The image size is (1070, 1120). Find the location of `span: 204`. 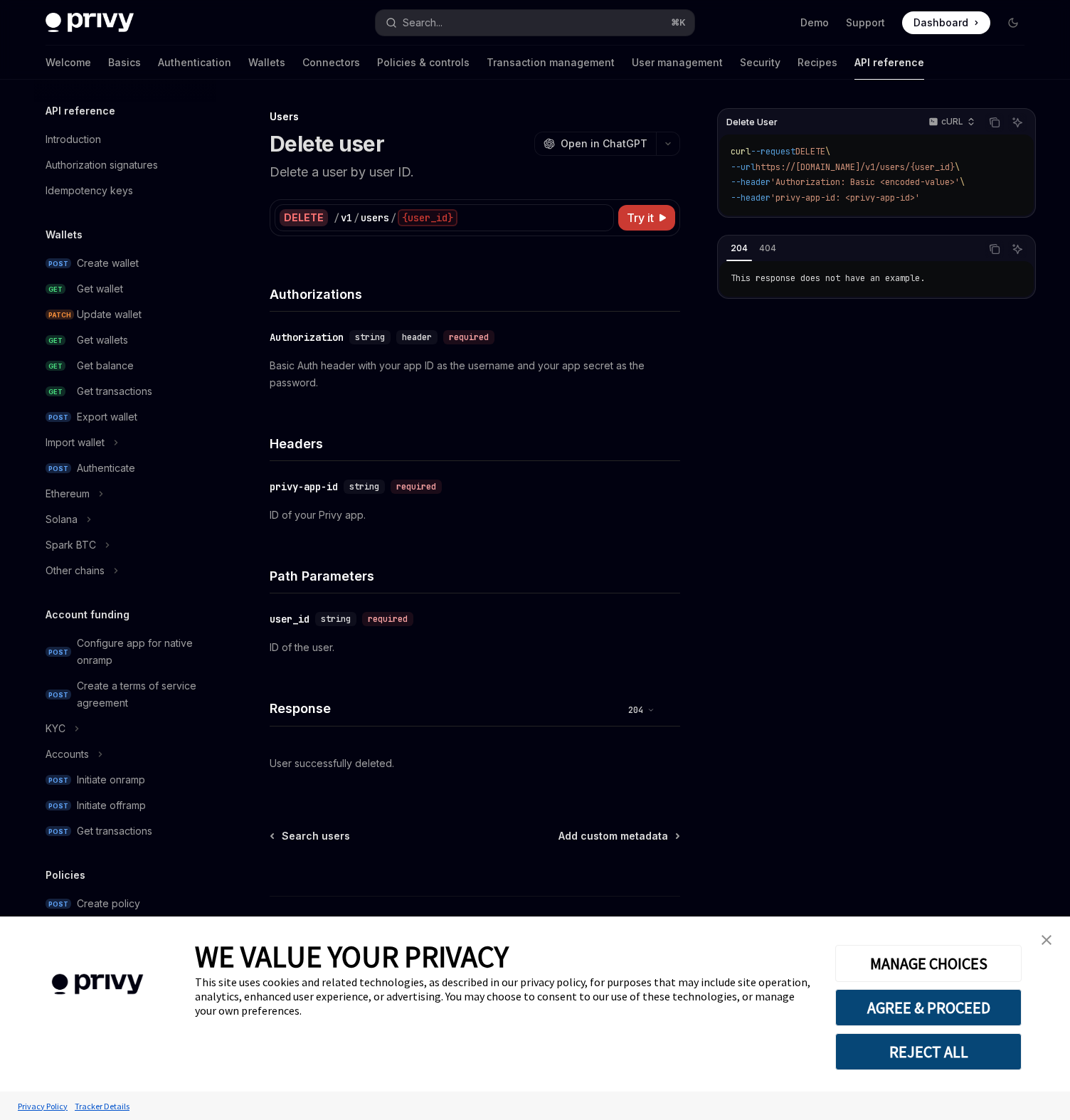

span: 204 is located at coordinates (636, 710).